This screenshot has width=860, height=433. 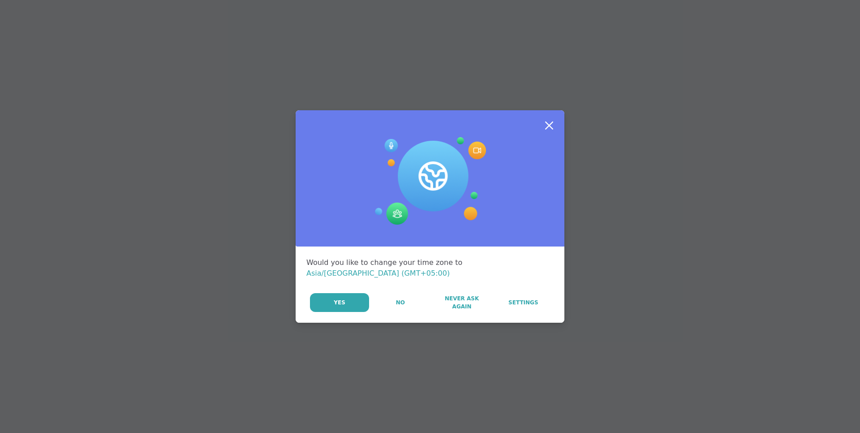 I want to click on span: No, so click(x=400, y=302).